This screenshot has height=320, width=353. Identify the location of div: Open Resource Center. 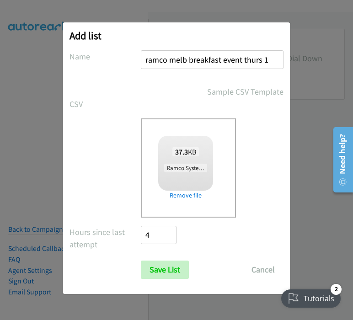
(16, 36).